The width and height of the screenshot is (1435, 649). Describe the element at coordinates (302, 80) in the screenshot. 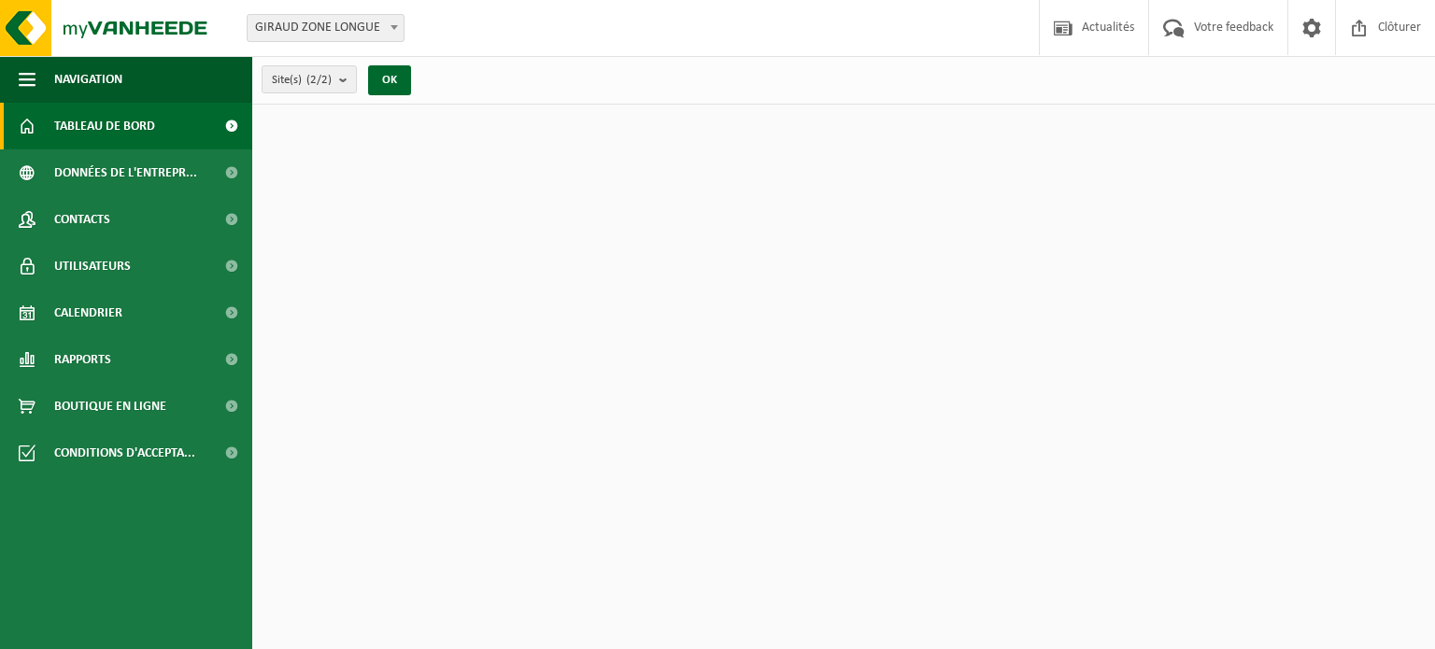

I see `span: Site(s)` at that location.